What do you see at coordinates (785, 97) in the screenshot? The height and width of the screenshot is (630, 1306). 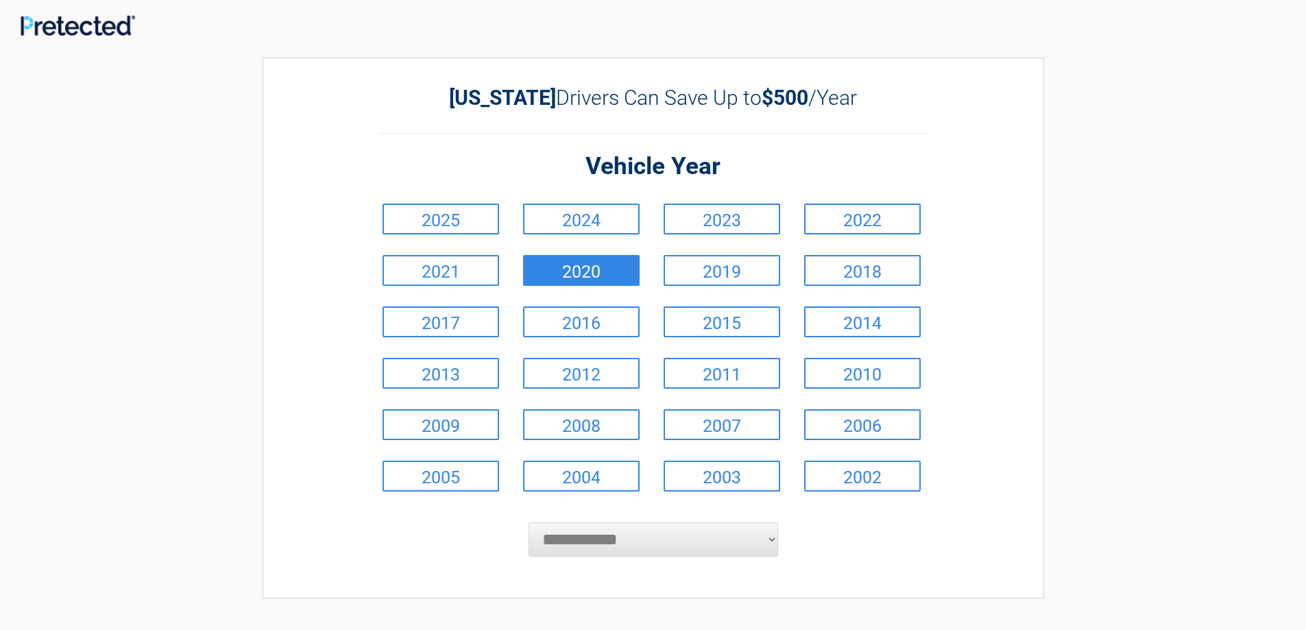 I see `b: $500` at bounding box center [785, 97].